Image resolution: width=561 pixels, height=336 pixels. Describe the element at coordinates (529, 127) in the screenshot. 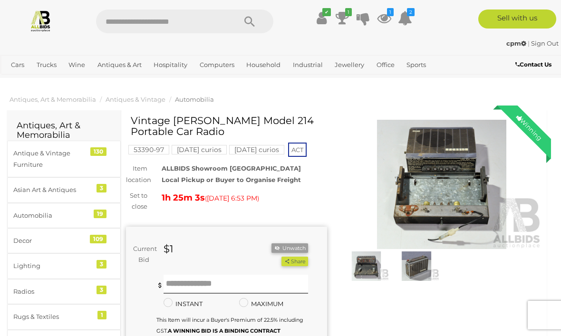

I see `div: Winning` at that location.